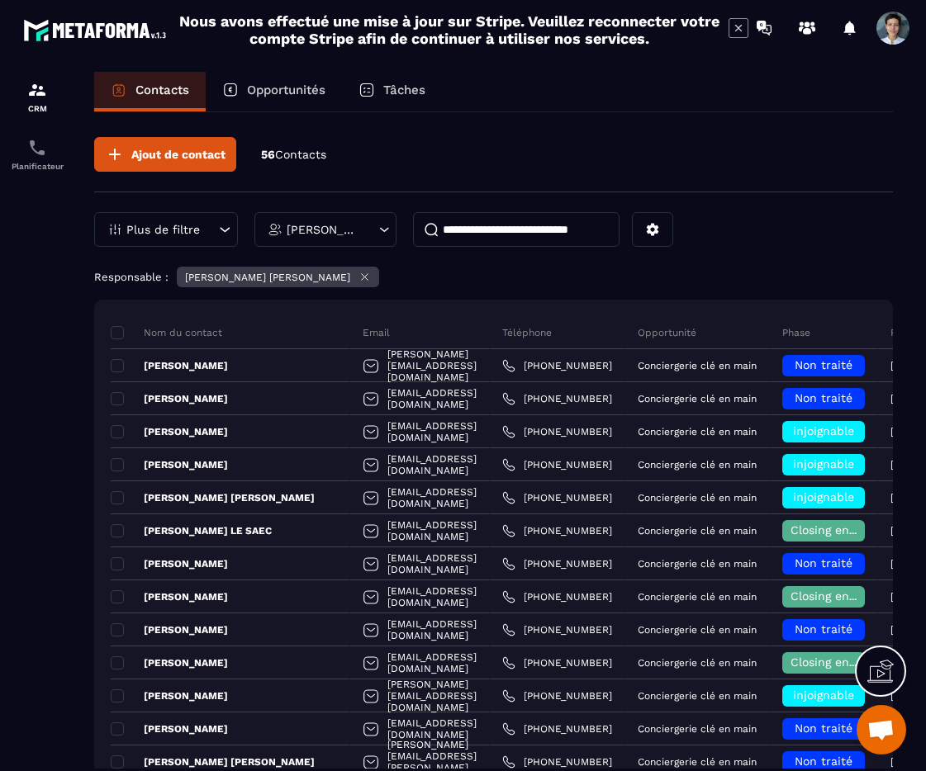 This screenshot has height=771, width=926. I want to click on p: Tâches, so click(404, 90).